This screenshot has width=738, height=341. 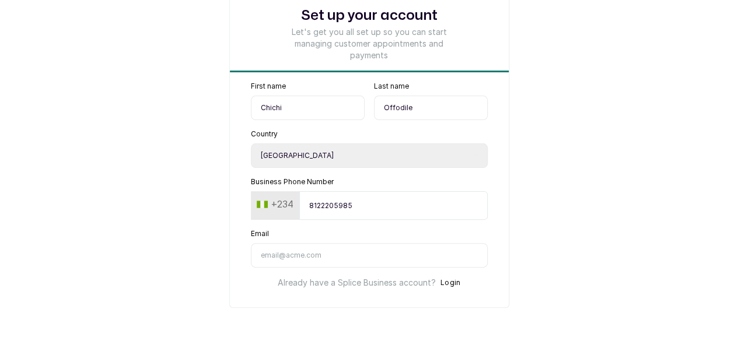 I want to click on label: Business Phone Number, so click(x=292, y=182).